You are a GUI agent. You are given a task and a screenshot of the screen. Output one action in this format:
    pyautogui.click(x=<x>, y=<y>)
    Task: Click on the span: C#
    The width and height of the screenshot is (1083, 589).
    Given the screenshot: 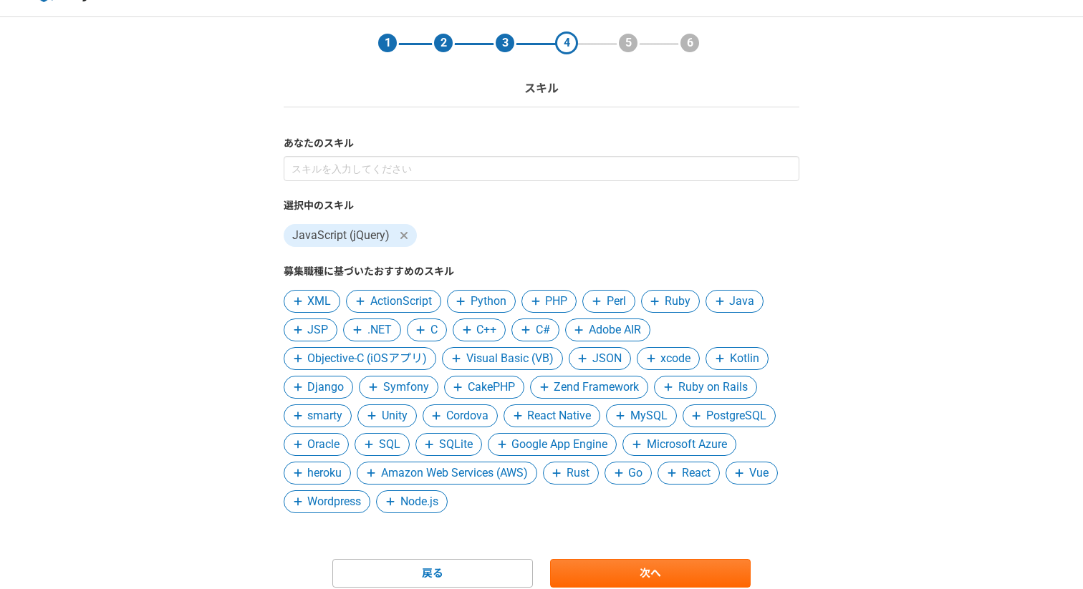 What is the action you would take?
    pyautogui.click(x=543, y=330)
    